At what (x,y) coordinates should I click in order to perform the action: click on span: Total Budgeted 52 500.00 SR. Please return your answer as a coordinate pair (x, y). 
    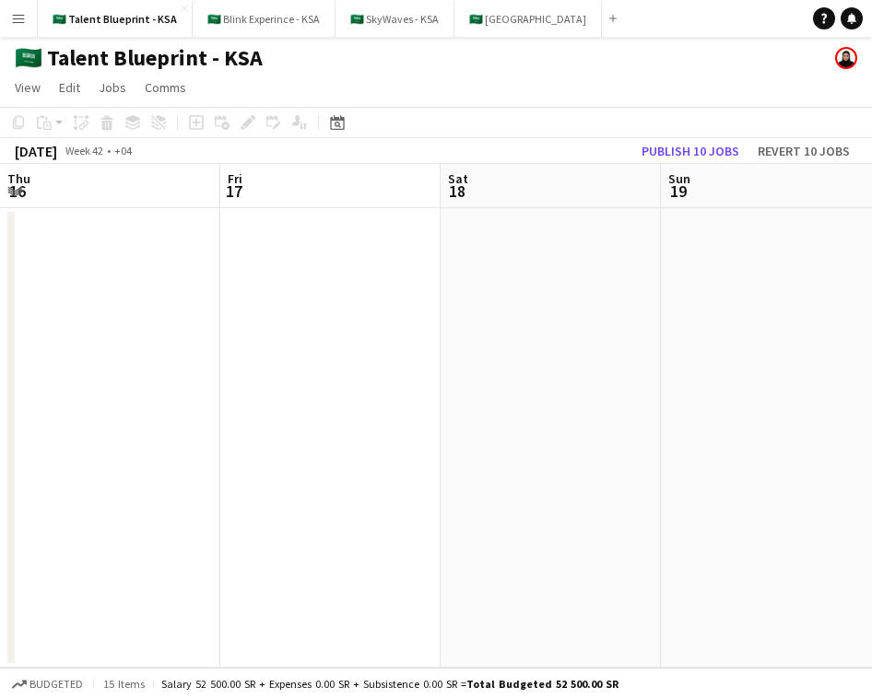
    Looking at the image, I should click on (542, 684).